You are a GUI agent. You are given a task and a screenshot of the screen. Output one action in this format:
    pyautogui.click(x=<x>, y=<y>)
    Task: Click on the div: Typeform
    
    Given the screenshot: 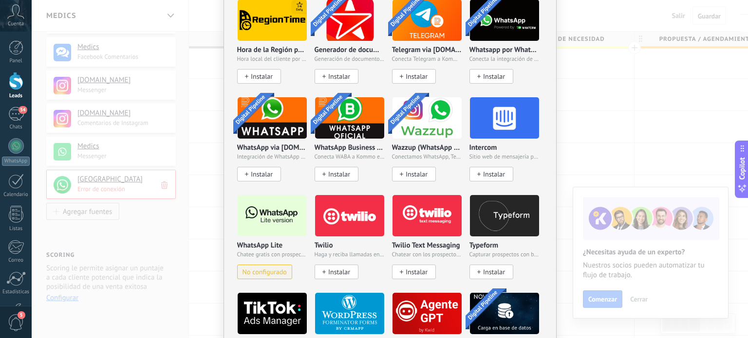 What is the action you would take?
    pyautogui.click(x=505, y=243)
    